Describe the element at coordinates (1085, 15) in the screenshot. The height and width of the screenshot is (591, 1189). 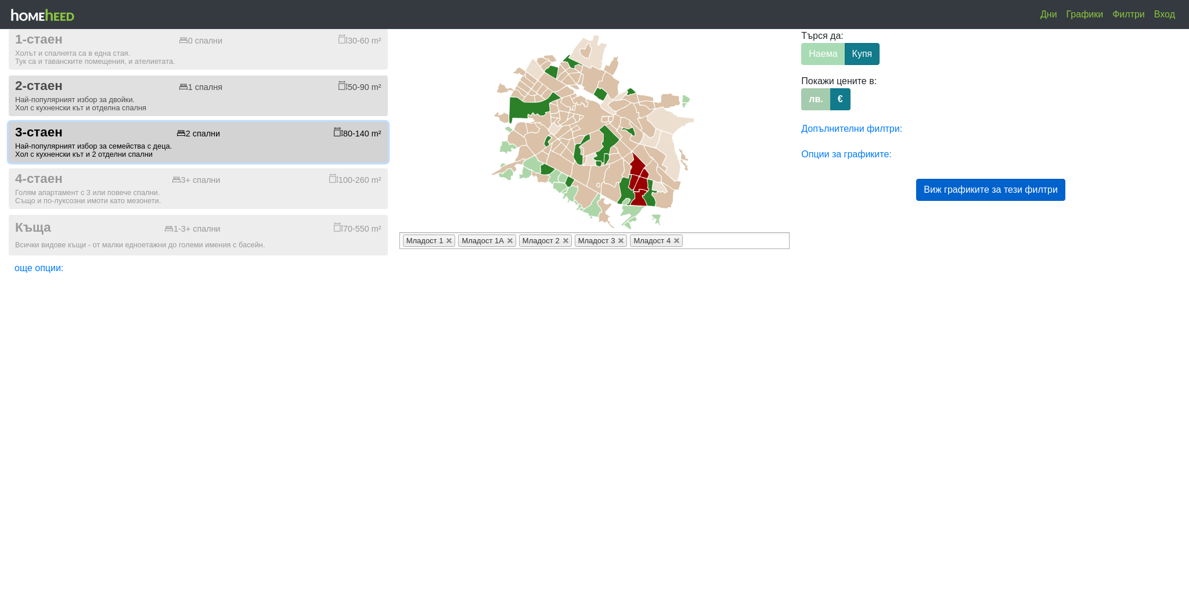
I see `a: Графики` at that location.